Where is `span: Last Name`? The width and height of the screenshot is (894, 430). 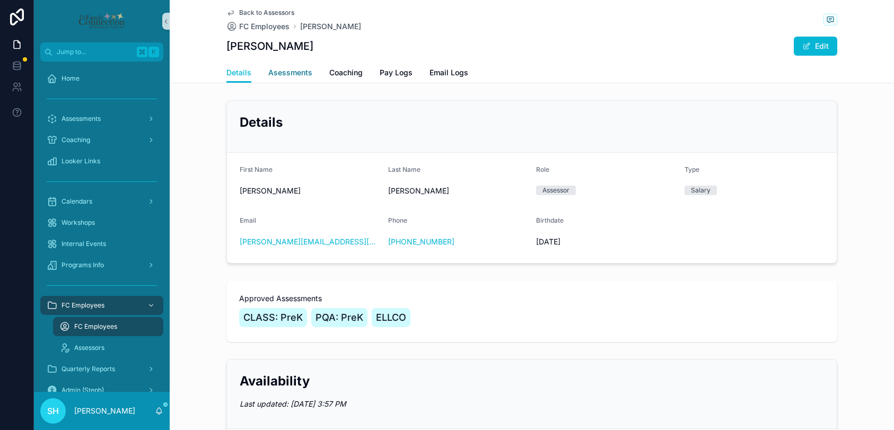
span: Last Name is located at coordinates (404, 169).